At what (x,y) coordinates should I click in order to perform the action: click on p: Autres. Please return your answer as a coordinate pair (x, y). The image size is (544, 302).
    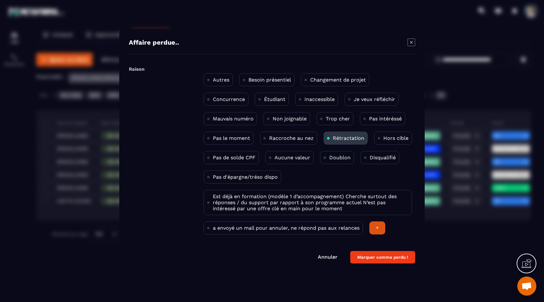
    Looking at the image, I should click on (221, 80).